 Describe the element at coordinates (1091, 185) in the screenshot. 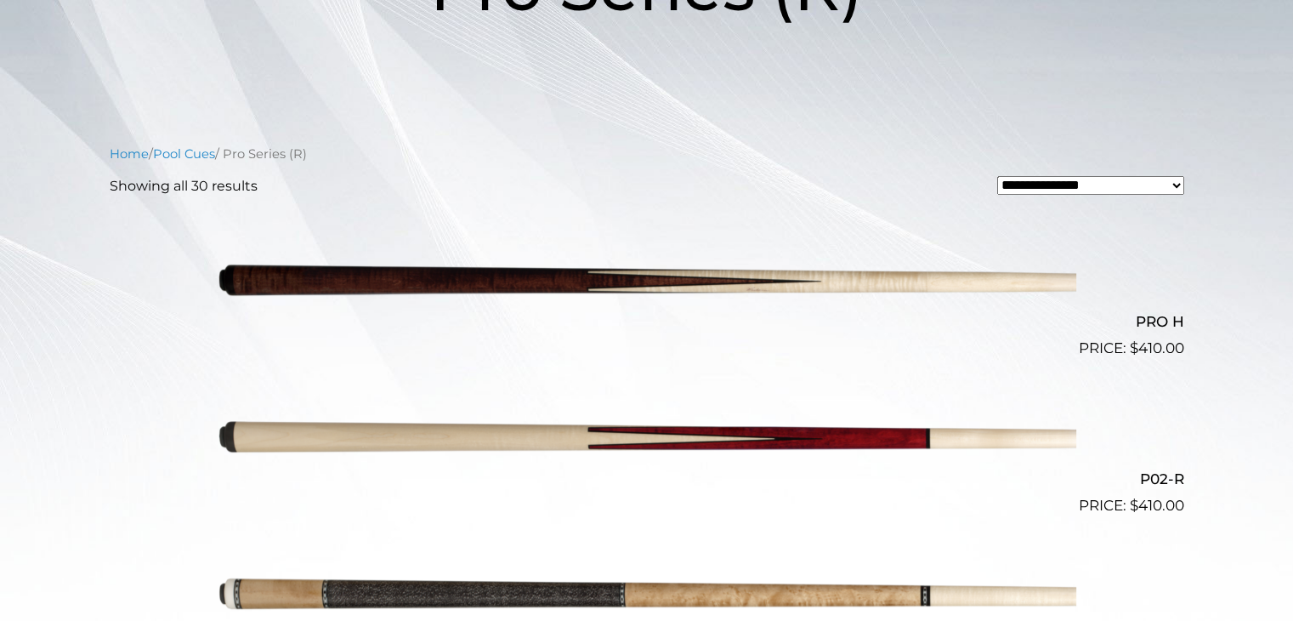

I see `select: Shop order` at that location.